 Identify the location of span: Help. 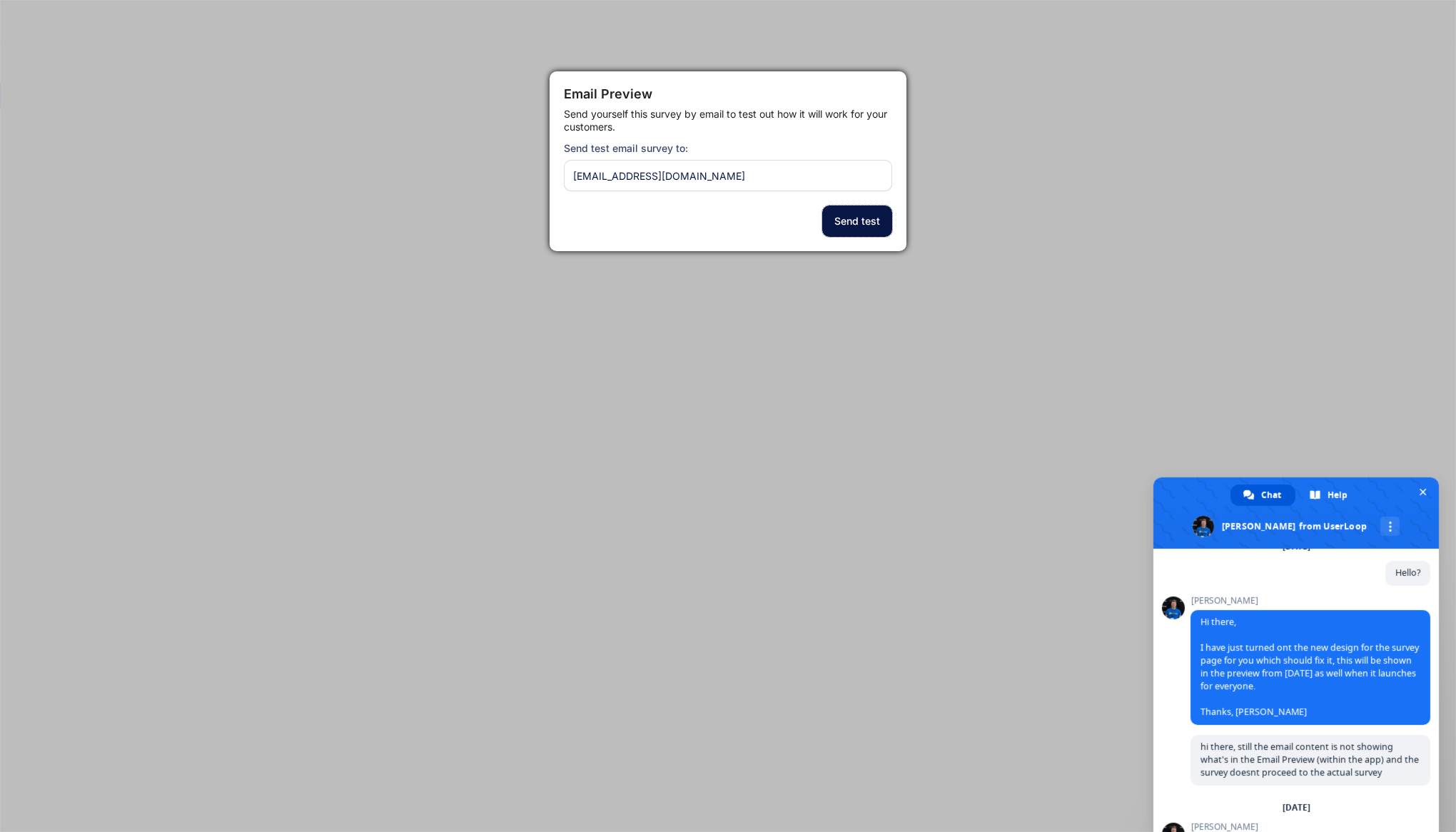
(1338, 495).